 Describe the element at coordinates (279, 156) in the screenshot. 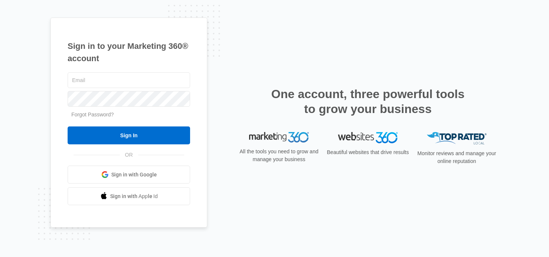

I see `p: All the tools you need to grow and manage your business` at that location.